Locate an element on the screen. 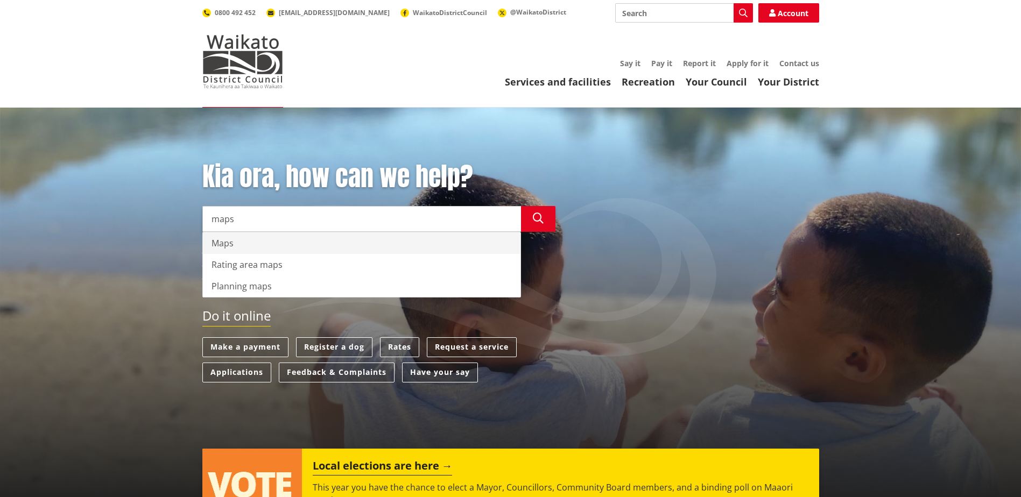  div: Planning maps is located at coordinates (362, 286).